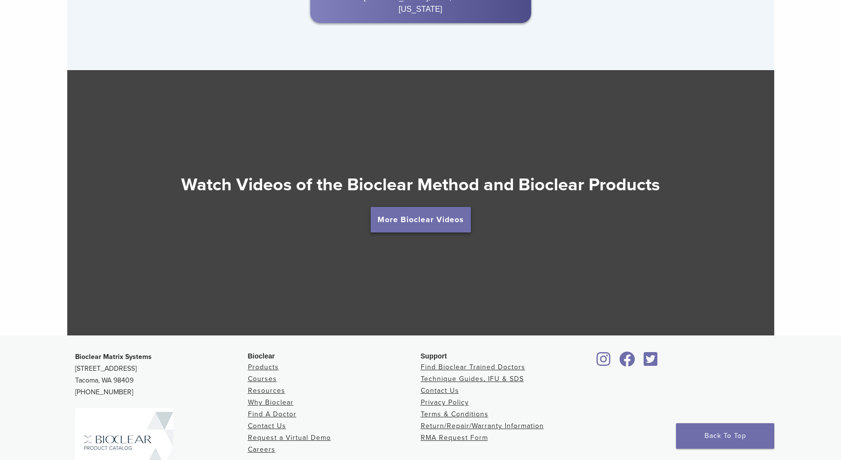 The height and width of the screenshot is (460, 841). What do you see at coordinates (472, 379) in the screenshot?
I see `a: Technique Guides, IFU & SDS` at bounding box center [472, 379].